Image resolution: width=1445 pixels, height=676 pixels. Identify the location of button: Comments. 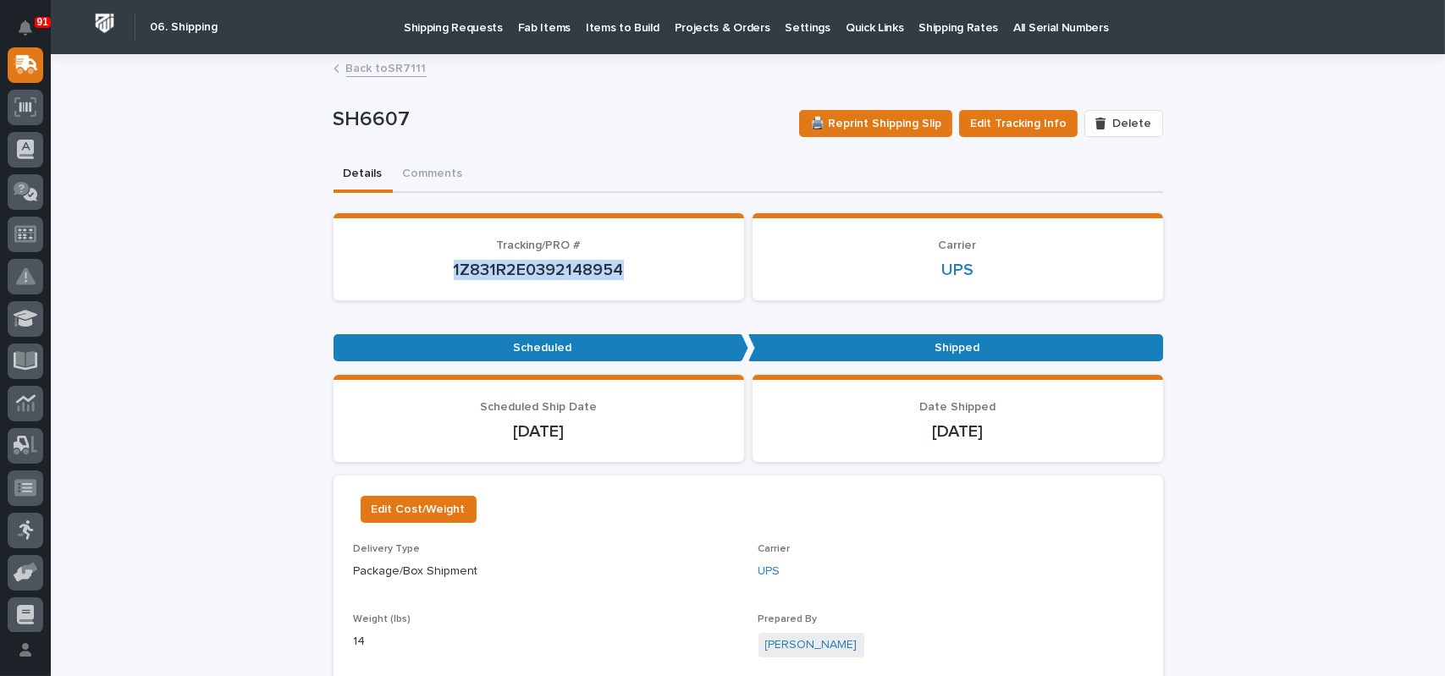
(433, 175).